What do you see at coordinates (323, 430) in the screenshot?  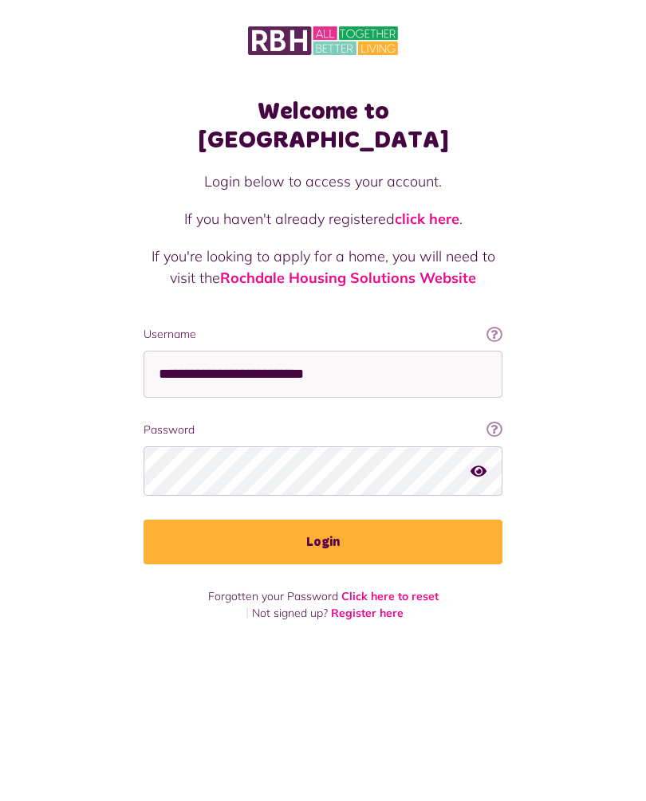 I see `label: Password` at bounding box center [323, 430].